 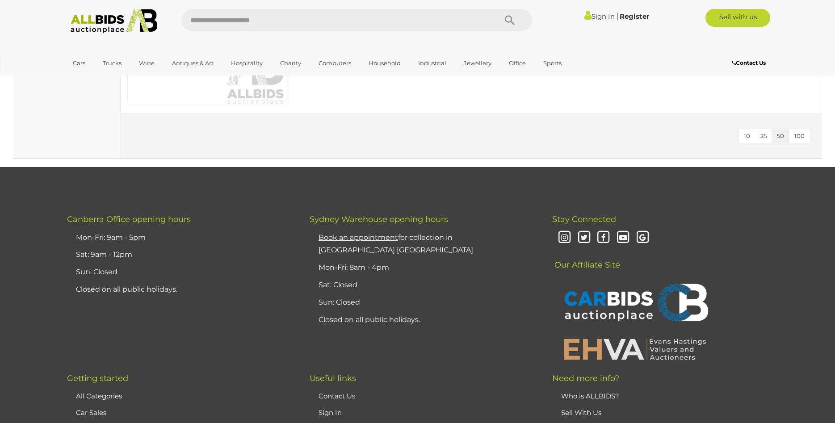 I want to click on span: Getting started, so click(x=97, y=379).